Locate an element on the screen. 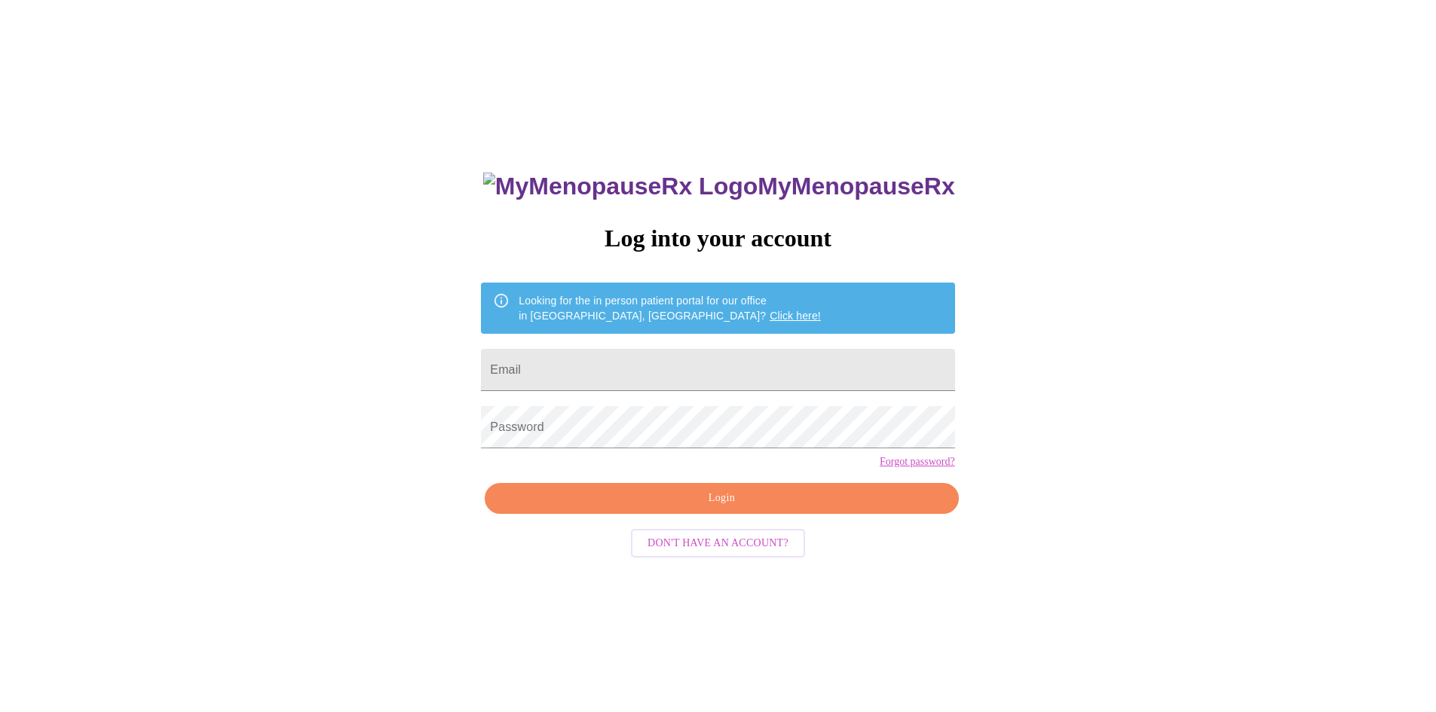 This screenshot has width=1436, height=712. span: Login is located at coordinates (722, 498).